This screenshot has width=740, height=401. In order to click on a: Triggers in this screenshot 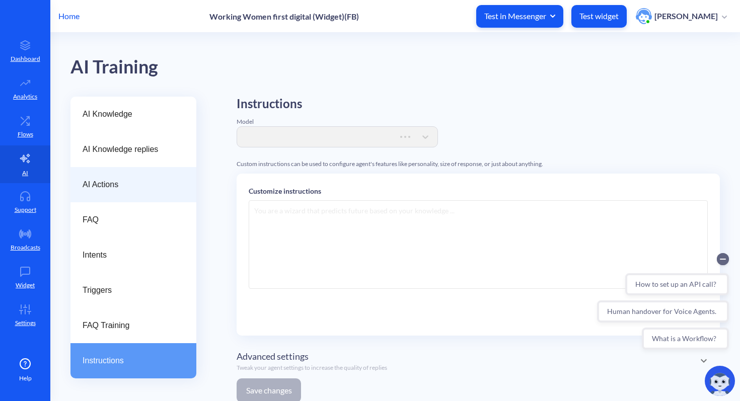, I will do `click(133, 290)`.